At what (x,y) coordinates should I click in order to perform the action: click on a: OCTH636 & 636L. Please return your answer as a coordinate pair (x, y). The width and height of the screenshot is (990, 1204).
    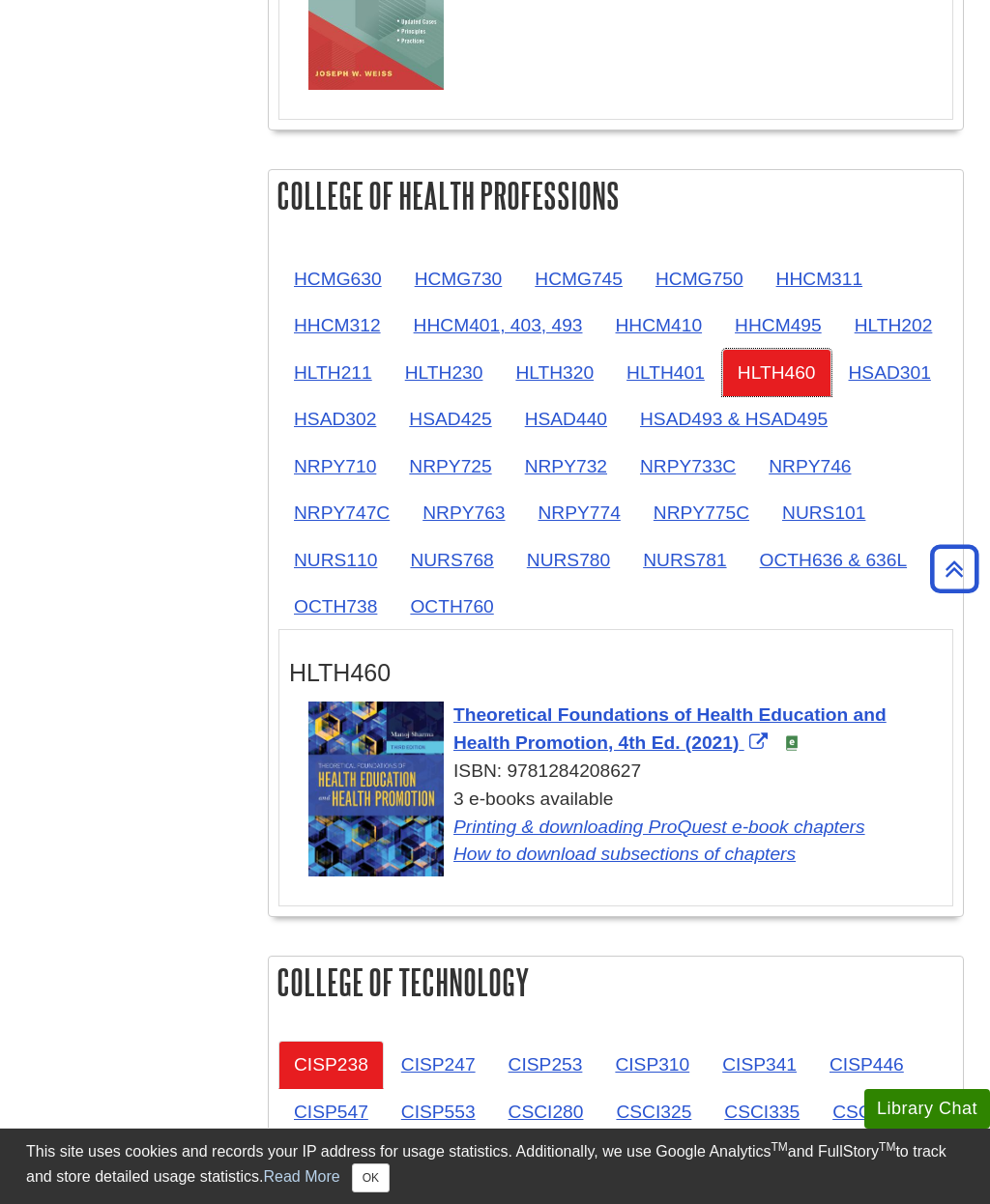
    Looking at the image, I should click on (833, 559).